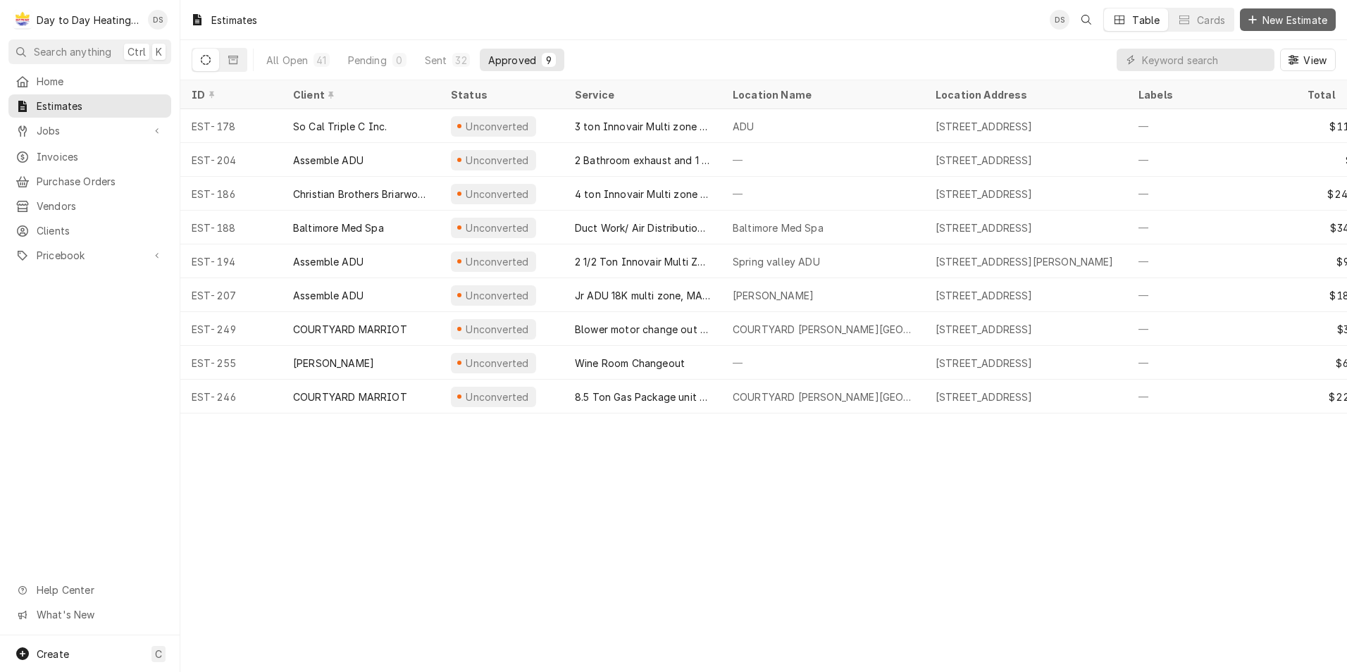 This screenshot has width=1347, height=672. I want to click on span: What's New, so click(99, 614).